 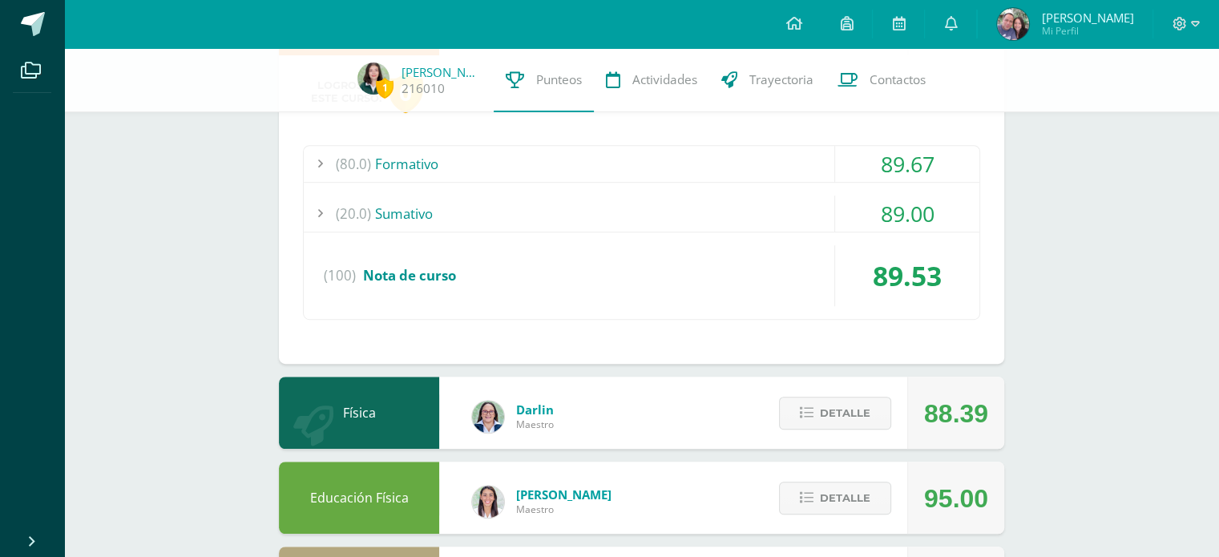 What do you see at coordinates (373, 79) in the screenshot?
I see `img: 940732262a89b93a7d0a17d4067dc8e0.png` at bounding box center [373, 79].